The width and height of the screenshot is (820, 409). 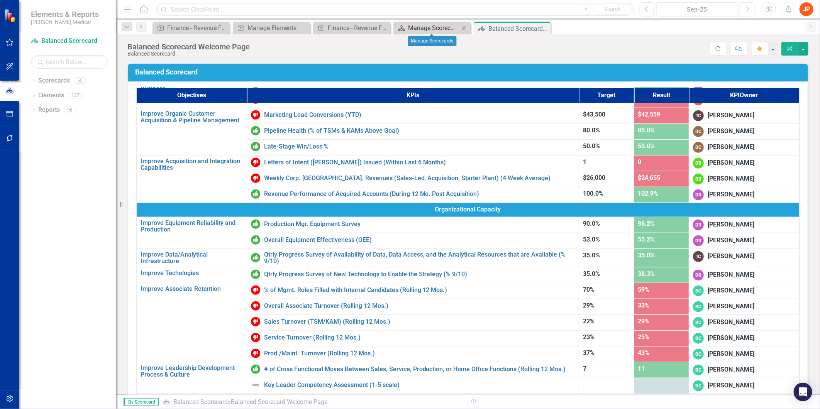 I want to click on a: # of Cross Functional Moves Between Sales, Service, Production, or Home Office Functions (Rolling..., so click(x=420, y=370).